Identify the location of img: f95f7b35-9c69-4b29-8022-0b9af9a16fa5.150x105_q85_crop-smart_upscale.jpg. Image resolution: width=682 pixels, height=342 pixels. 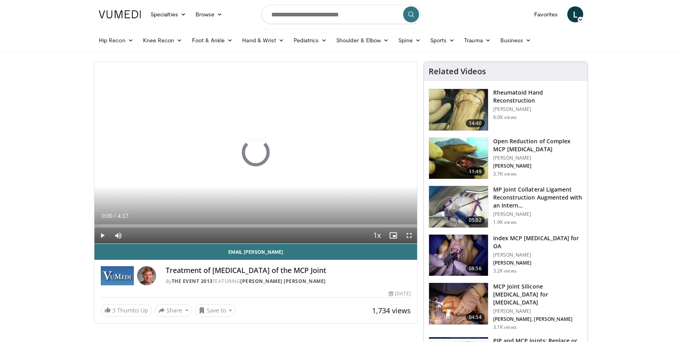
(459, 255).